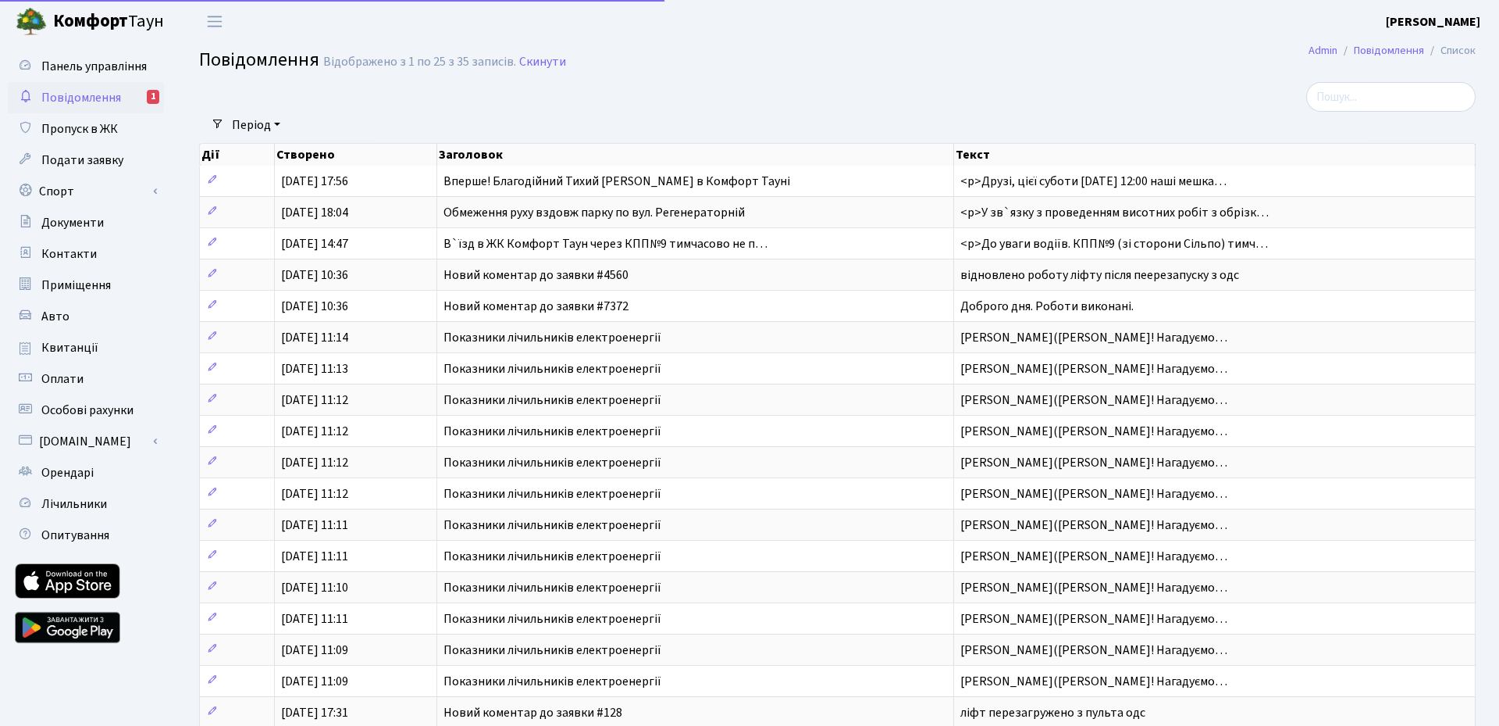 Image resolution: width=1499 pixels, height=726 pixels. What do you see at coordinates (594, 212) in the screenshot?
I see `span: Обмеження руху вздовж парку по вул. Регенераторній` at bounding box center [594, 212].